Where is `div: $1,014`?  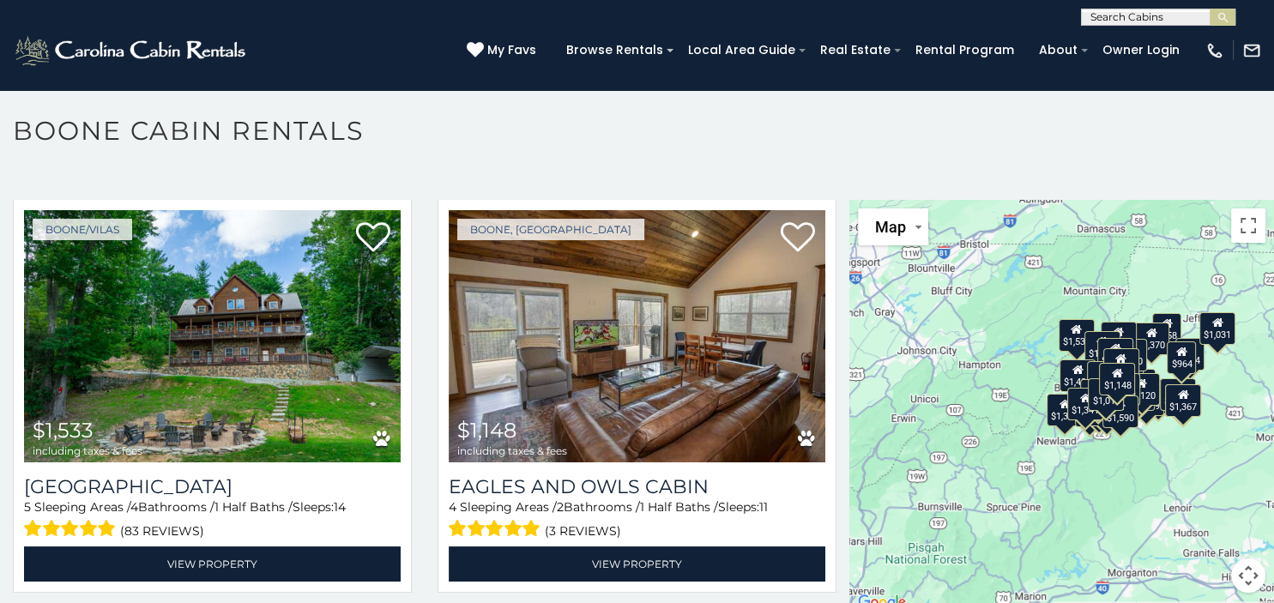
div: $1,014 is located at coordinates (1105, 395).